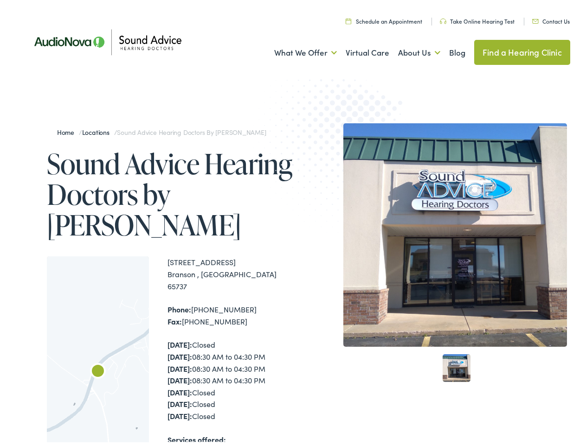  What do you see at coordinates (367, 50) in the screenshot?
I see `a: Virtual Care` at bounding box center [367, 50].